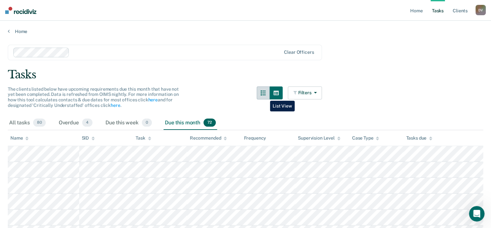 Image resolution: width=491 pixels, height=228 pixels. What do you see at coordinates (19, 138) in the screenshot?
I see `div: Name` at bounding box center [19, 138].